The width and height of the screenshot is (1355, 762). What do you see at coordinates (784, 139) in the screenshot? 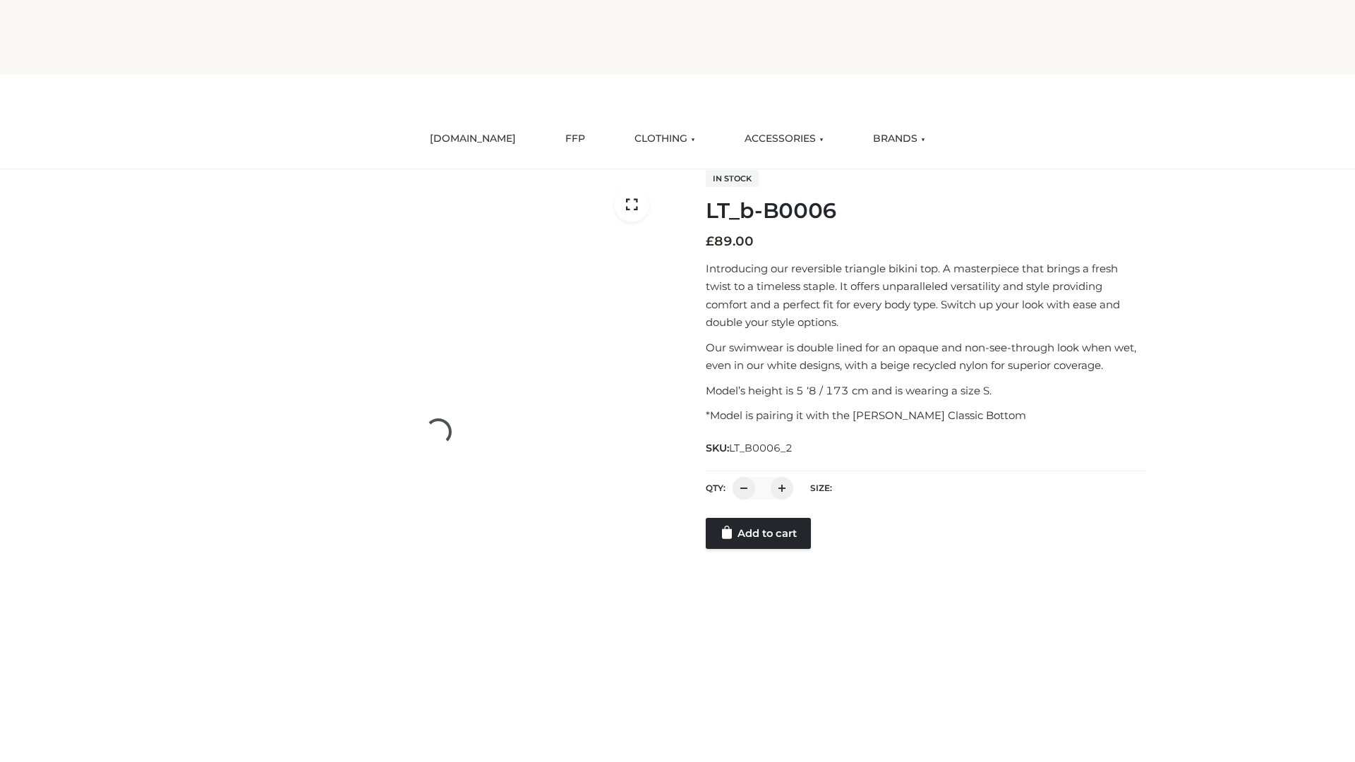
I see `a: ACCESSORIES` at bounding box center [784, 139].